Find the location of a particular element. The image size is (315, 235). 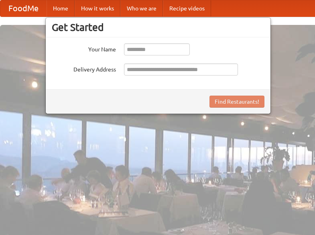

a: Who we are is located at coordinates (142, 8).